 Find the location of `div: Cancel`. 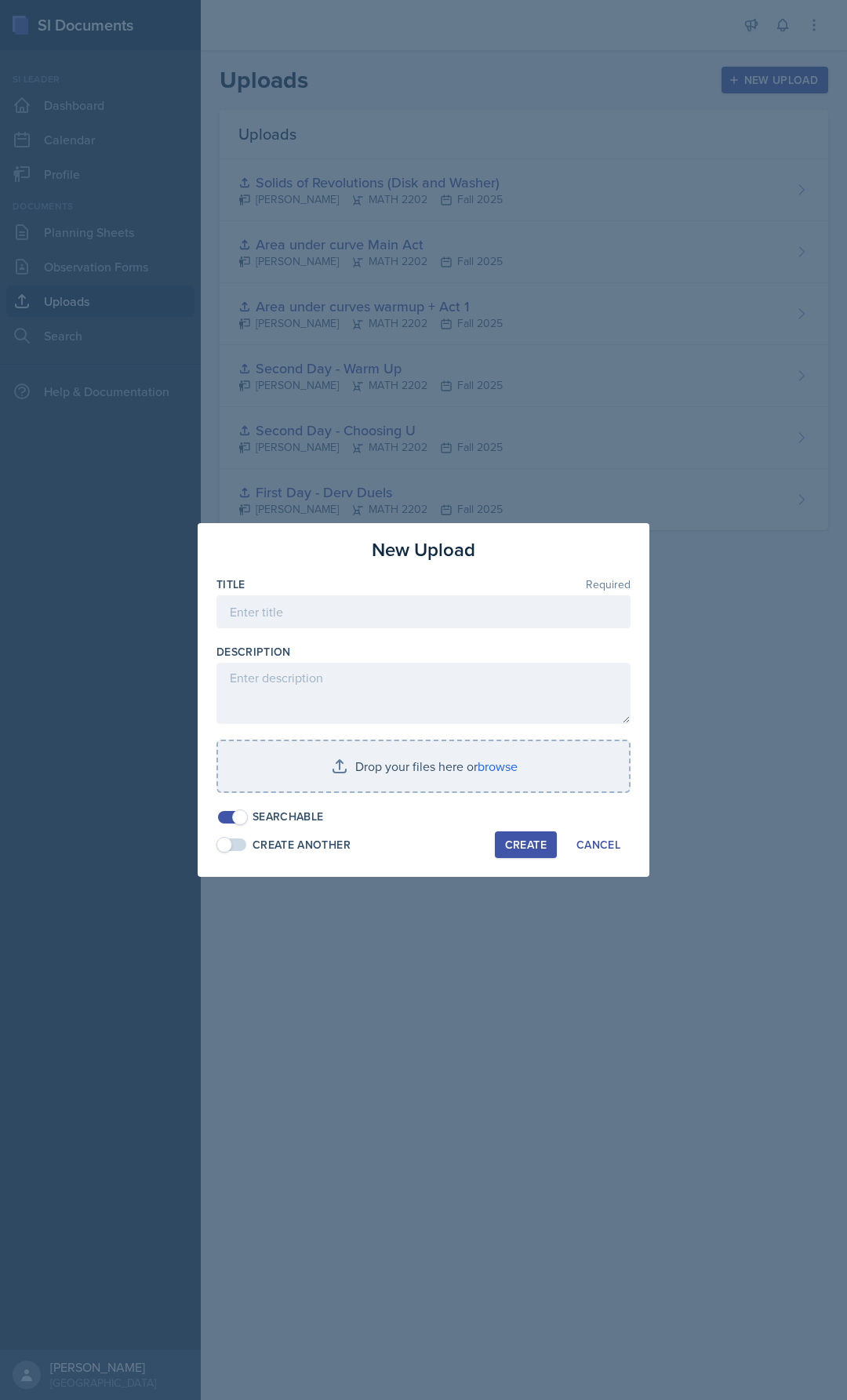

div: Cancel is located at coordinates (599, 845).